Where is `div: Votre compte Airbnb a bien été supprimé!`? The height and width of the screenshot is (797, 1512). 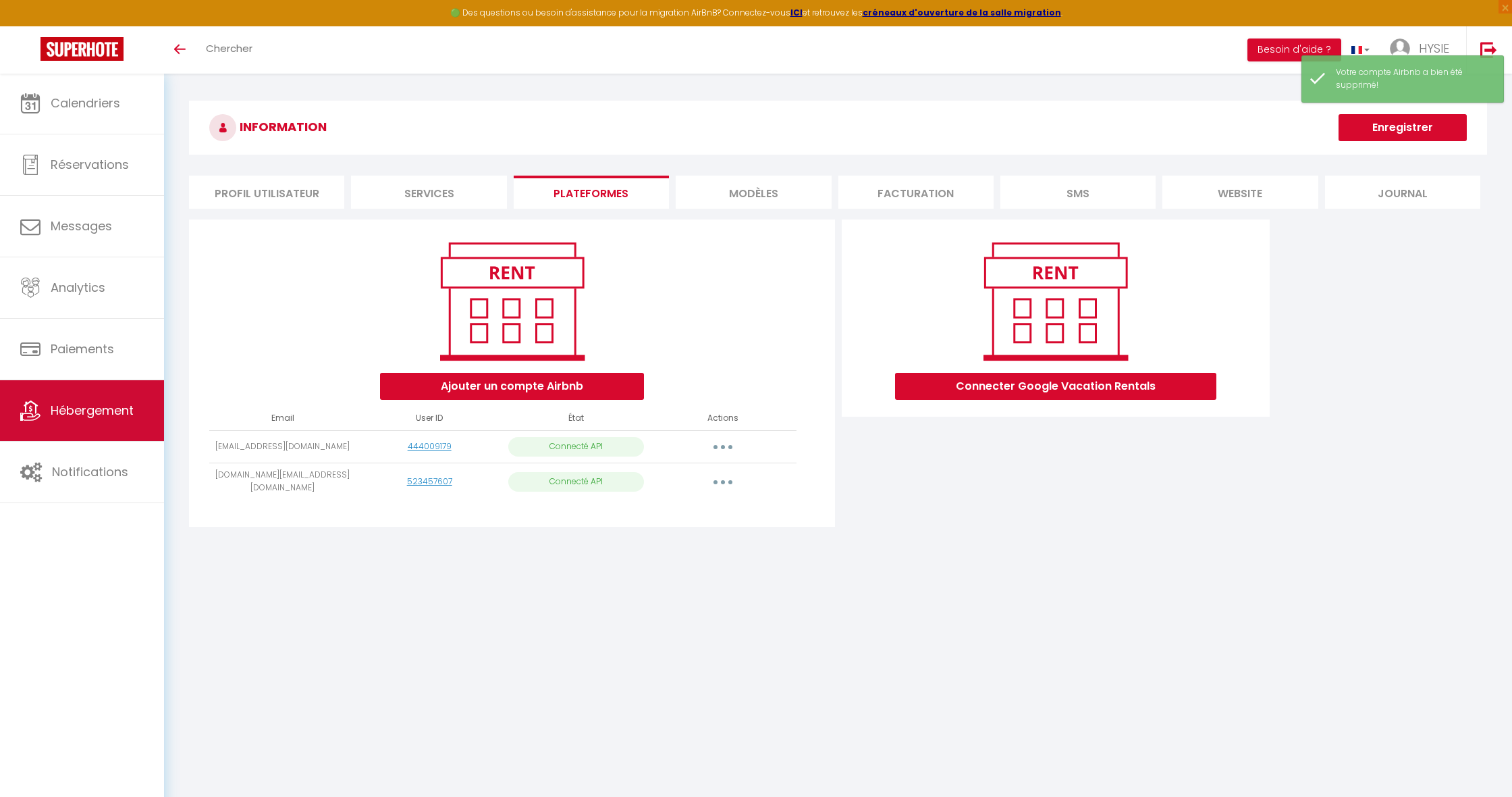
div: Votre compte Airbnb a bien été supprimé! is located at coordinates (1413, 79).